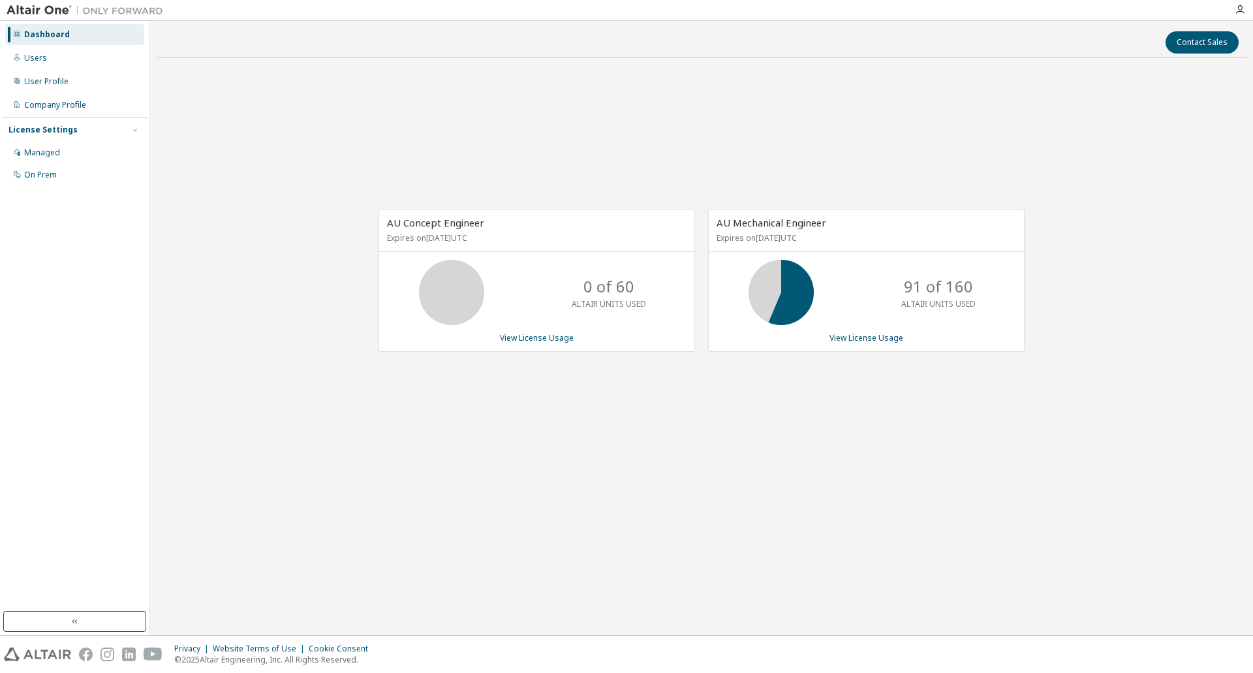 The image size is (1253, 673). I want to click on img: linkedin.svg, so click(129, 654).